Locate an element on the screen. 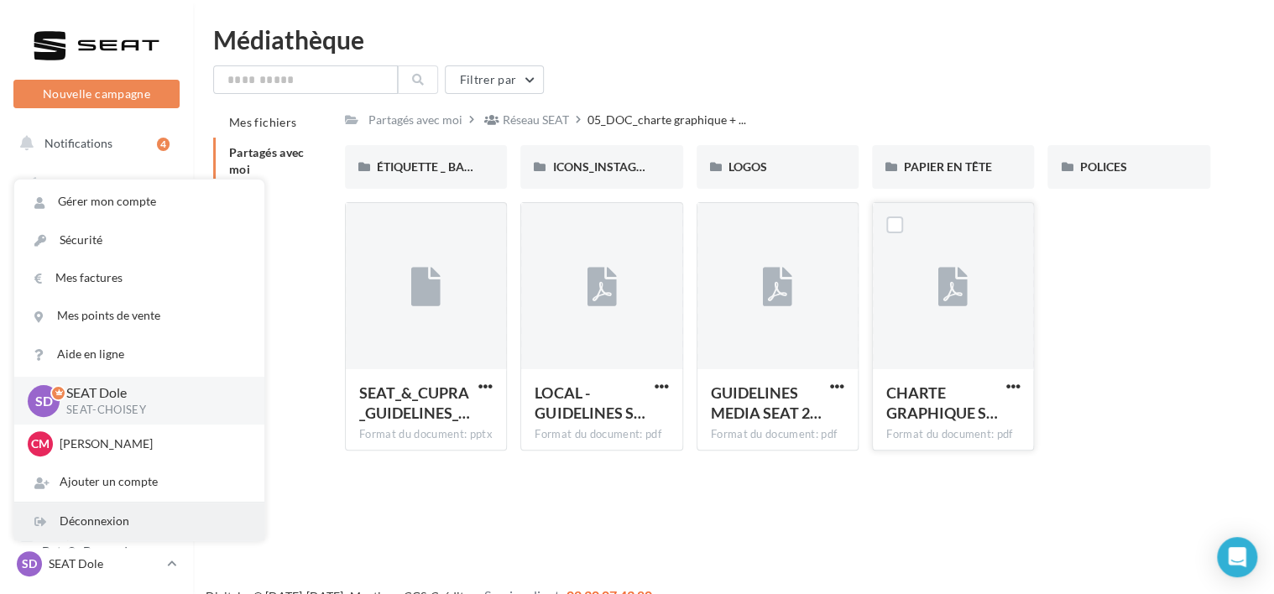 The width and height of the screenshot is (1274, 594). span: ICONS_INSTAGRAM is located at coordinates (607, 166).